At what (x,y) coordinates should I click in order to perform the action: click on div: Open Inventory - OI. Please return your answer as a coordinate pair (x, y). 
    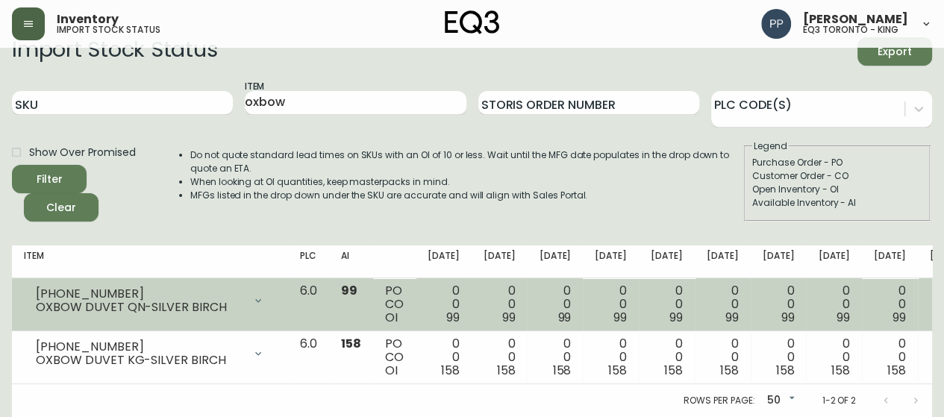
    Looking at the image, I should click on (837, 189).